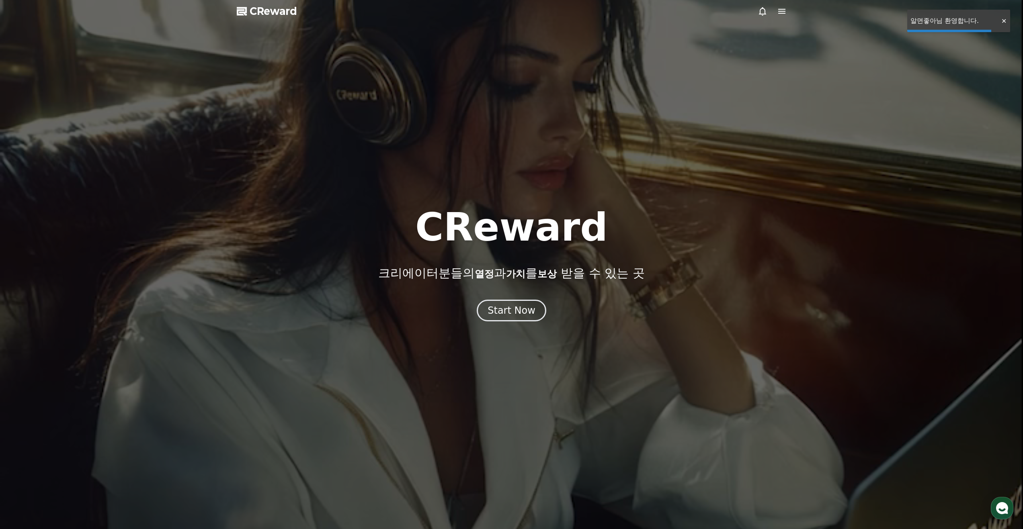 This screenshot has width=1023, height=529. What do you see at coordinates (273, 11) in the screenshot?
I see `span: CReward` at bounding box center [273, 11].